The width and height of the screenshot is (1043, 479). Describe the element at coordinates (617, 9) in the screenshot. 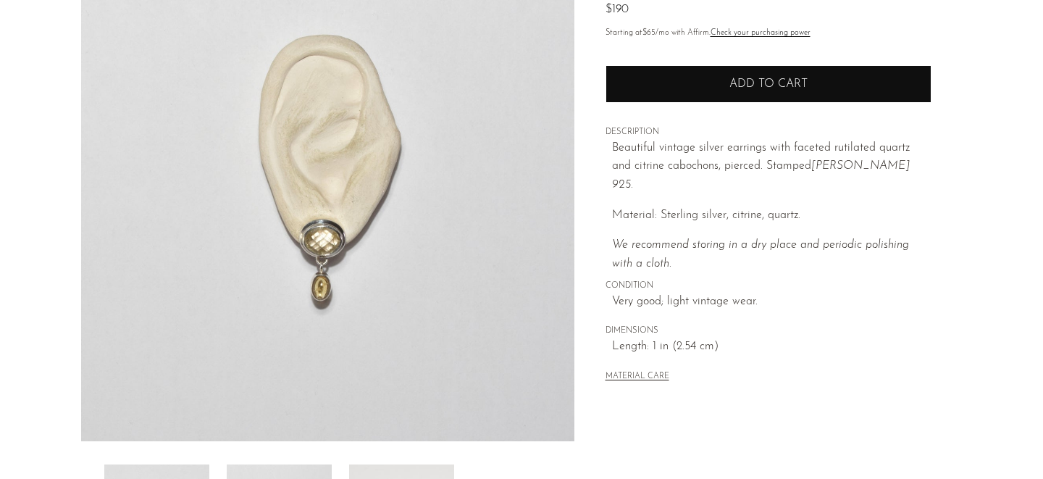

I see `span: $190` at that location.